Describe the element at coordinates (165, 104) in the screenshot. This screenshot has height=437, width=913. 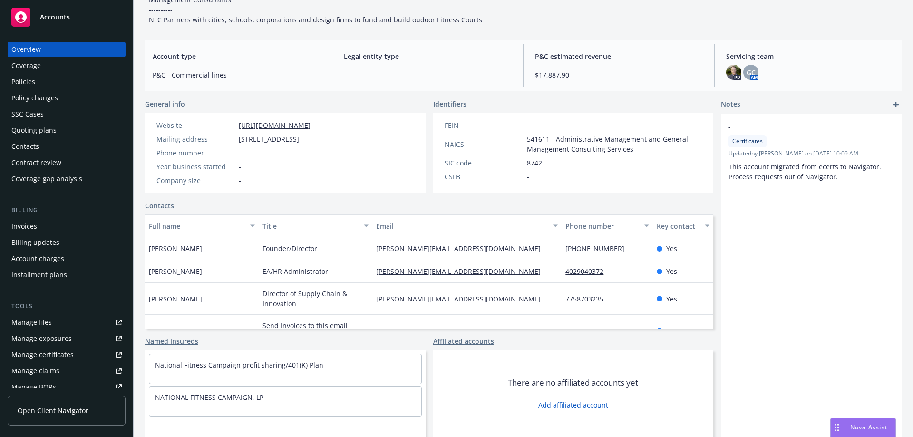
I see `span: General info` at that location.